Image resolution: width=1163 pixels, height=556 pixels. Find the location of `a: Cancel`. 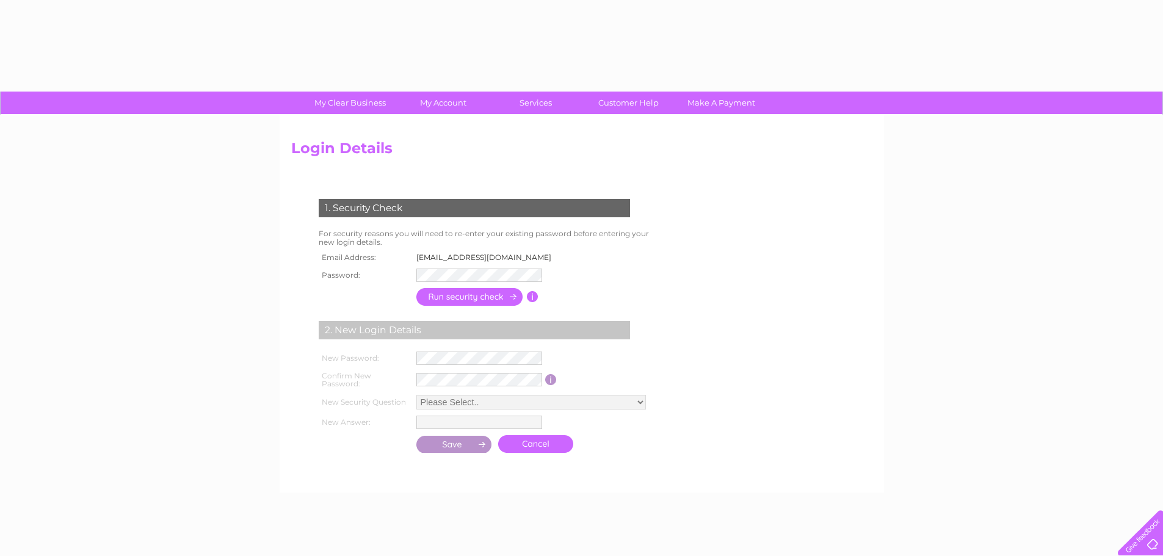

a: Cancel is located at coordinates (535, 444).